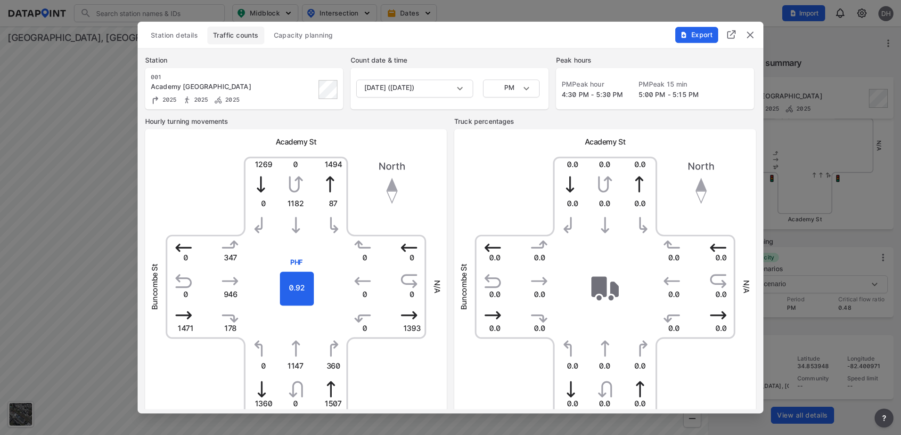 This screenshot has width=901, height=435. I want to click on div: PM, so click(511, 89).